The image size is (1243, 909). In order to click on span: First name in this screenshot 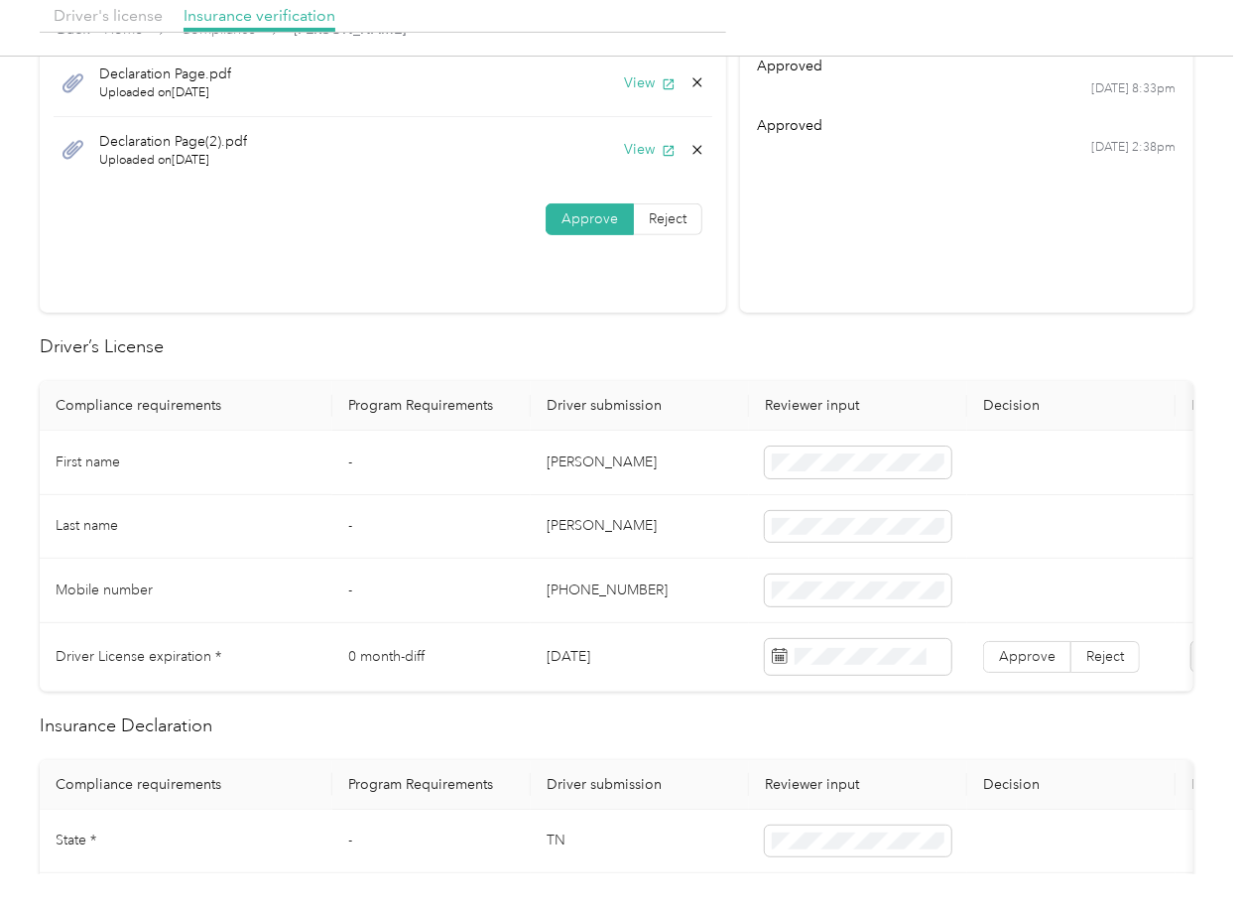, I will do `click(87, 461)`.